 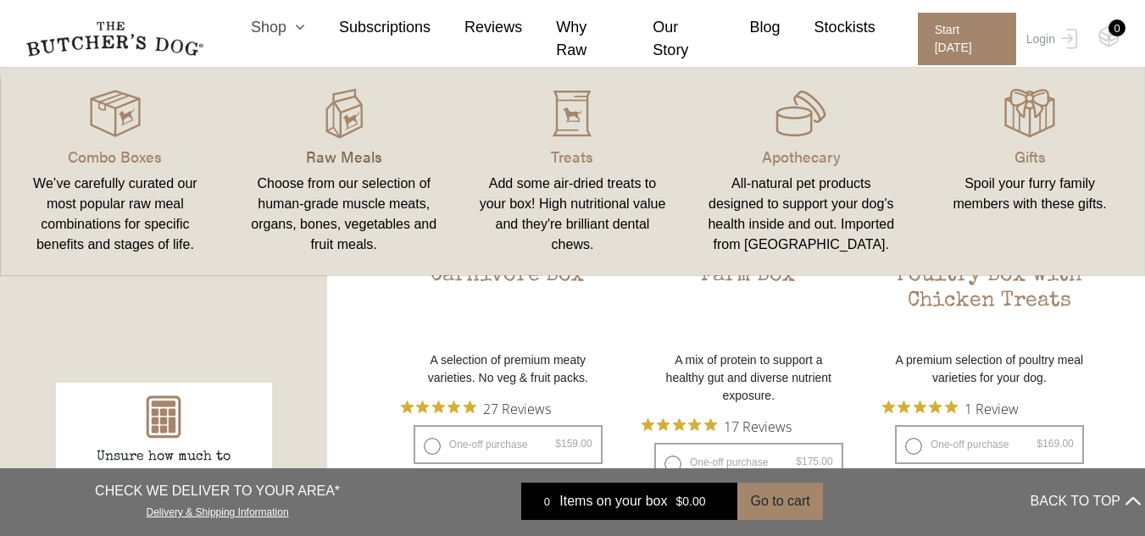 What do you see at coordinates (748, 27) in the screenshot?
I see `a: Blog` at bounding box center [748, 27].